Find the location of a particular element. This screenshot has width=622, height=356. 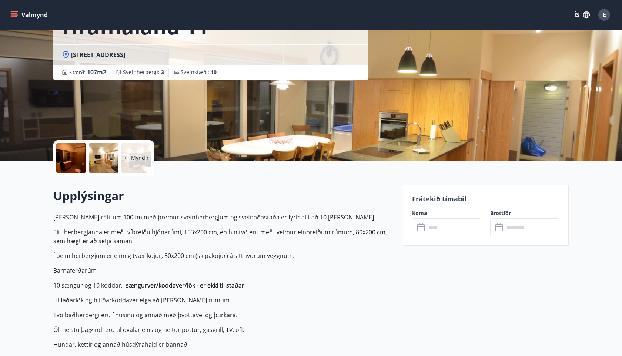

button: E is located at coordinates (604, 15).